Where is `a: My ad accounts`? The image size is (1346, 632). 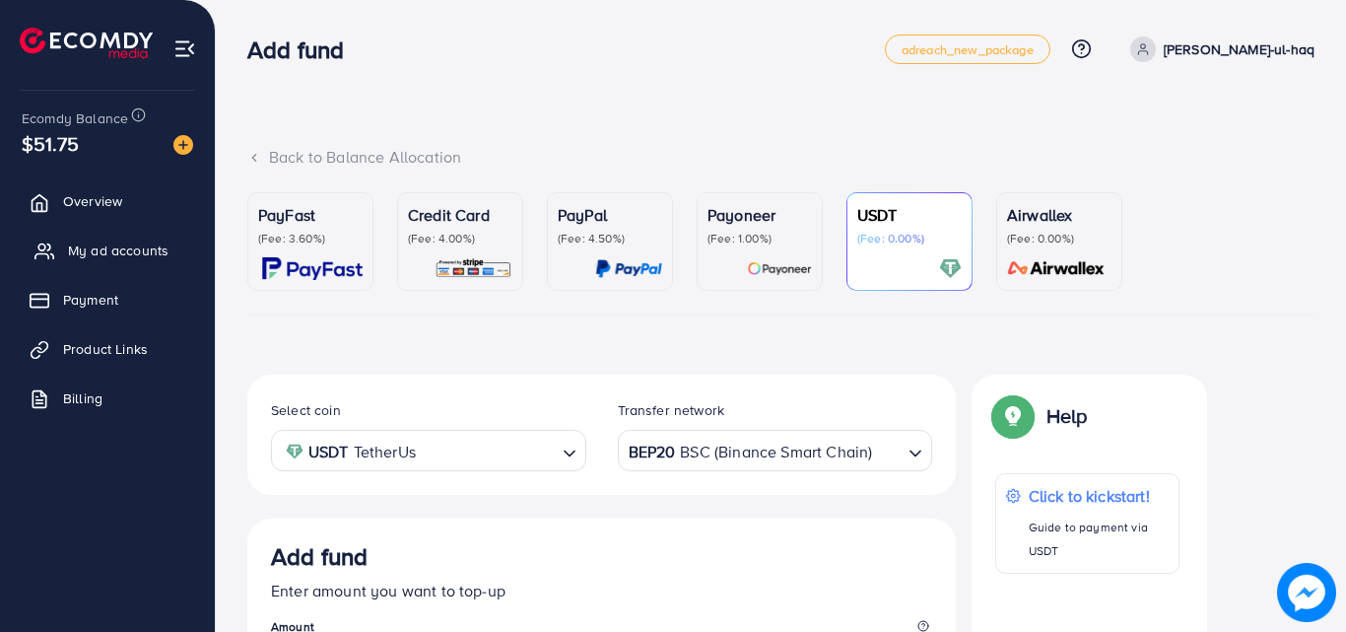 a: My ad accounts is located at coordinates (107, 250).